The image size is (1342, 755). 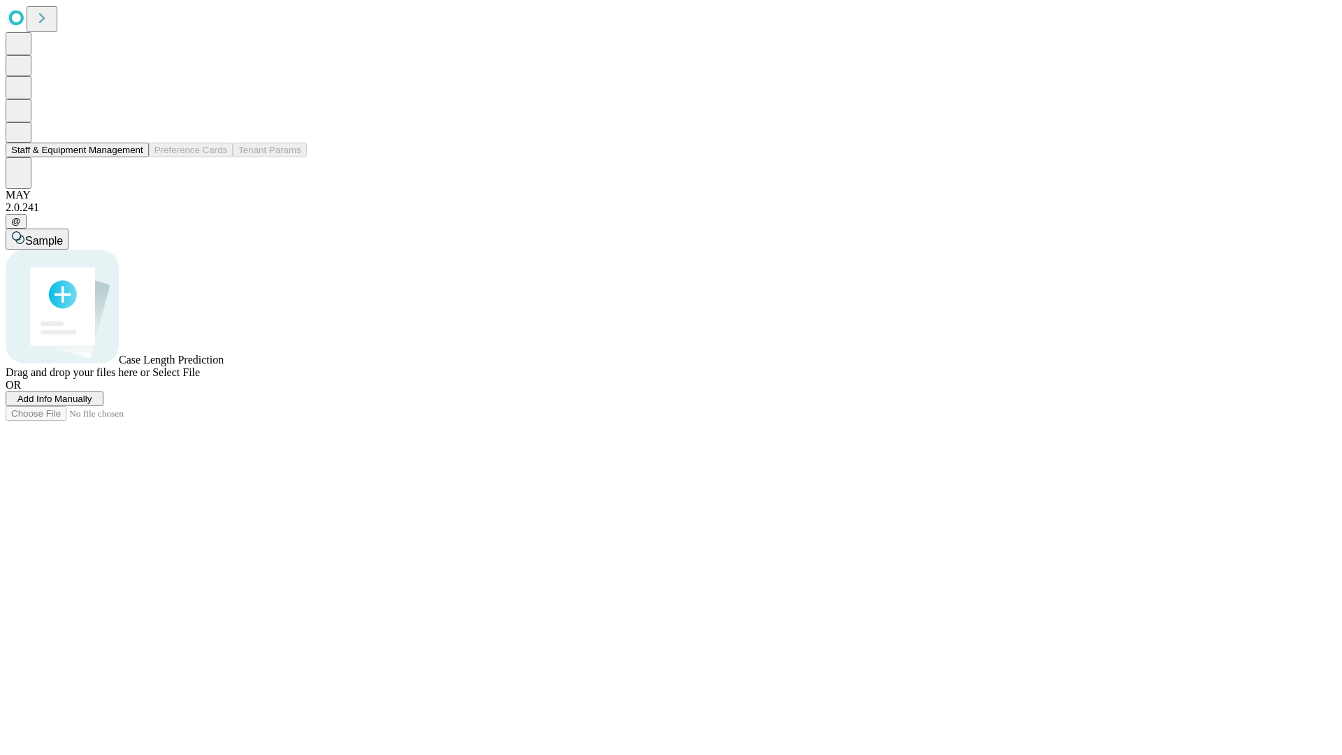 What do you see at coordinates (671, 208) in the screenshot?
I see `div: 2.0.241` at bounding box center [671, 208].